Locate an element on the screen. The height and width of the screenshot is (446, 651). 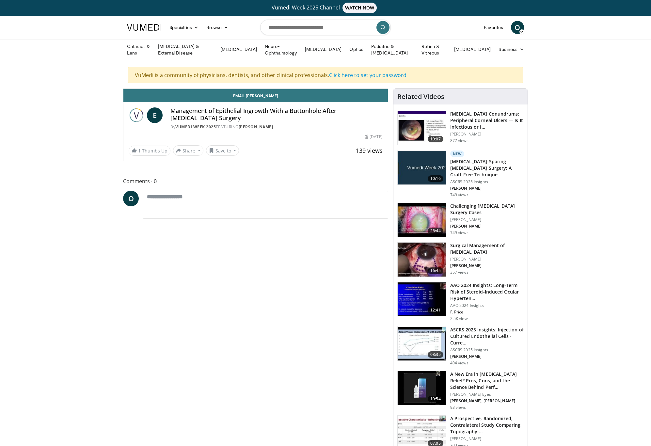
img: d1bebadf-5ef8-4c82-bd02-47cdd9740fa5.150x105_q85_crop-smart_upscale.jpg is located at coordinates (422, 299).